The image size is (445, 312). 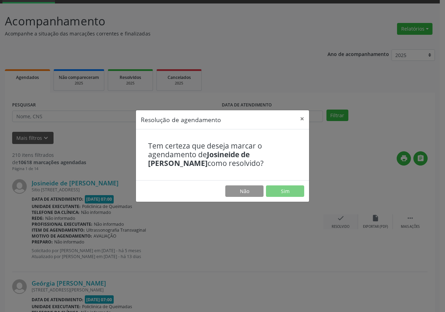 I want to click on button: Sim, so click(x=285, y=191).